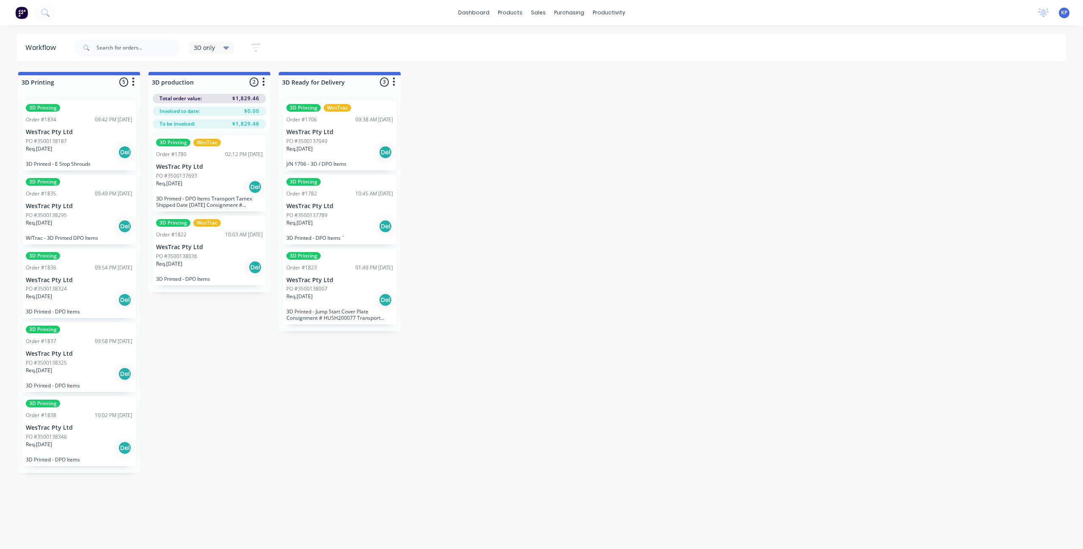 Image resolution: width=1083 pixels, height=549 pixels. I want to click on div: Workflow, so click(43, 48).